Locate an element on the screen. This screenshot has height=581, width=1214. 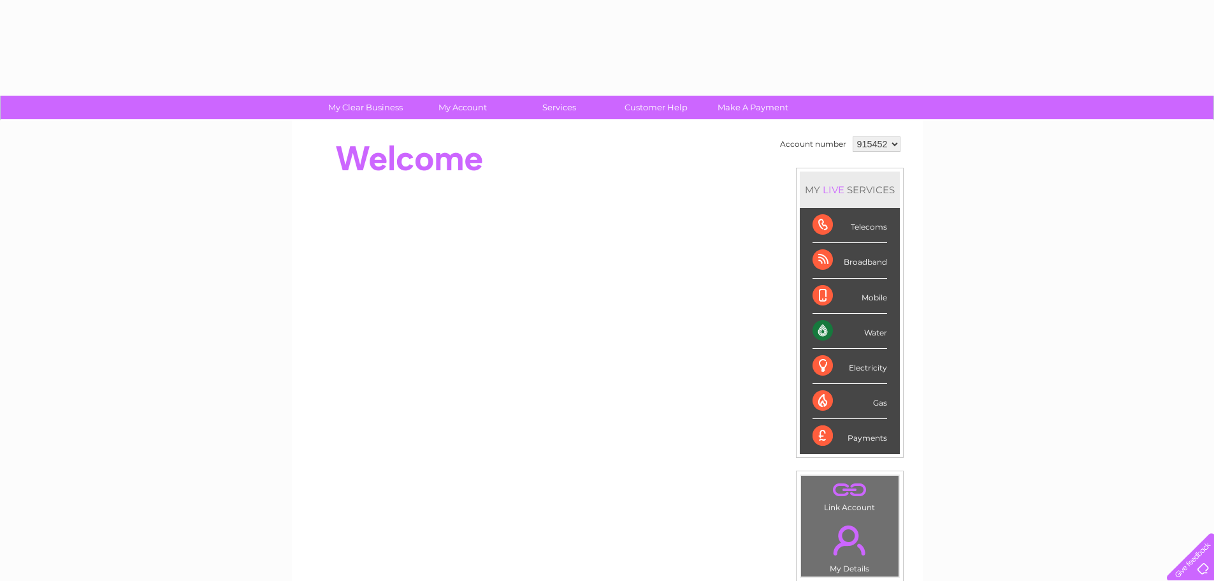
div: Payments is located at coordinates (849, 436).